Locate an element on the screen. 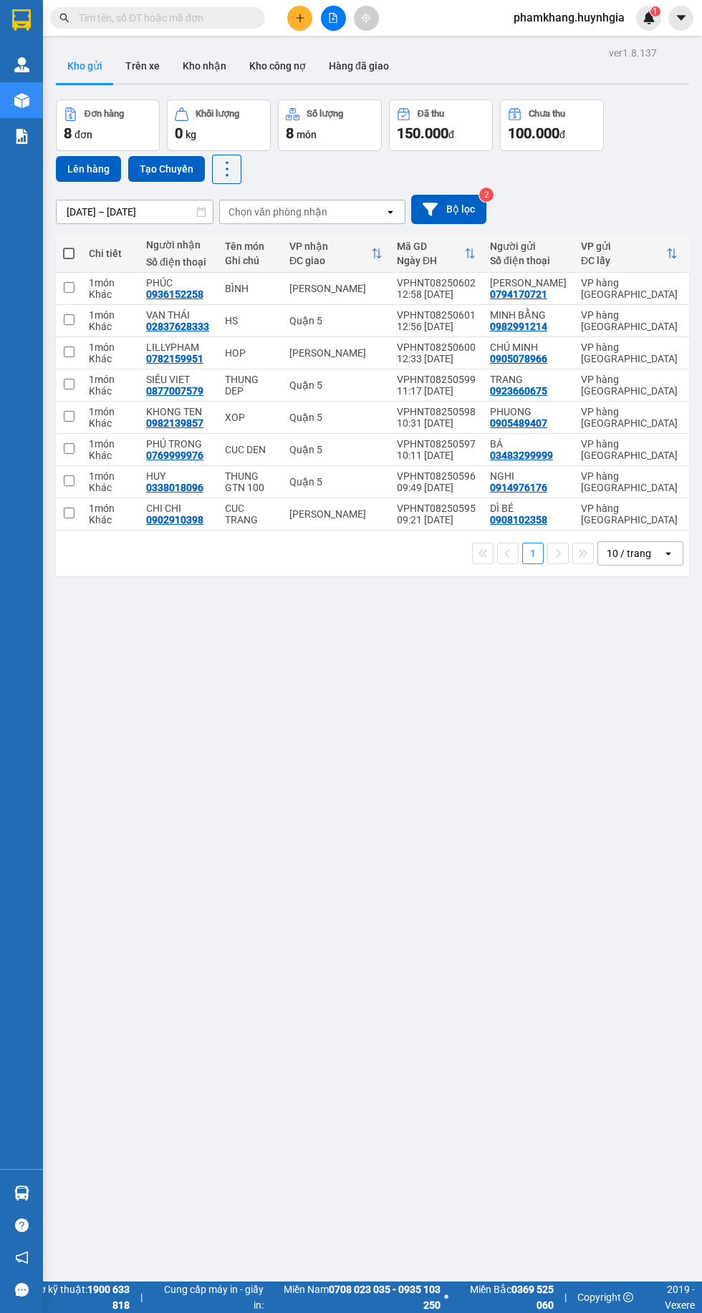 The height and width of the screenshot is (1313, 702). button: file-add is located at coordinates (333, 18).